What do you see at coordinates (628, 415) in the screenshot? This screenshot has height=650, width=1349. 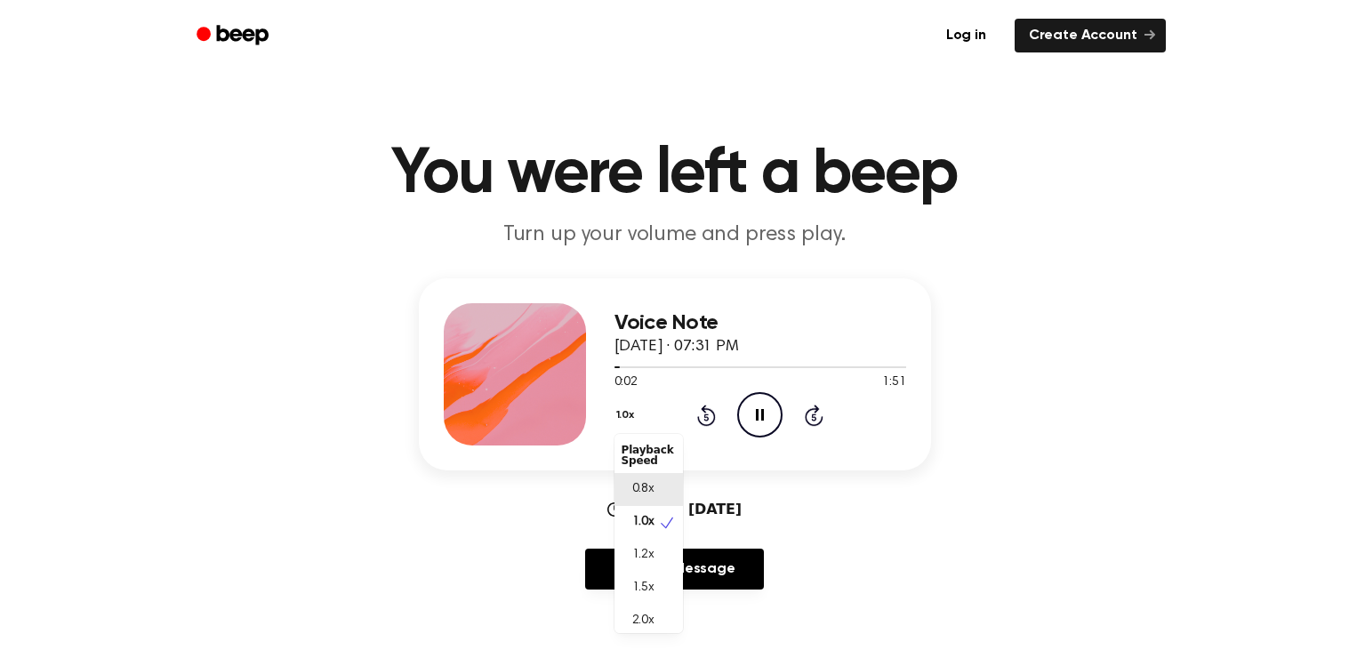 I see `button: 1.0x` at bounding box center [628, 415].